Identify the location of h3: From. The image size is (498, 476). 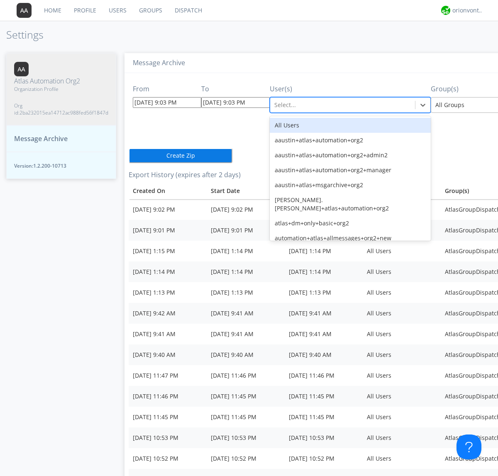
(167, 89).